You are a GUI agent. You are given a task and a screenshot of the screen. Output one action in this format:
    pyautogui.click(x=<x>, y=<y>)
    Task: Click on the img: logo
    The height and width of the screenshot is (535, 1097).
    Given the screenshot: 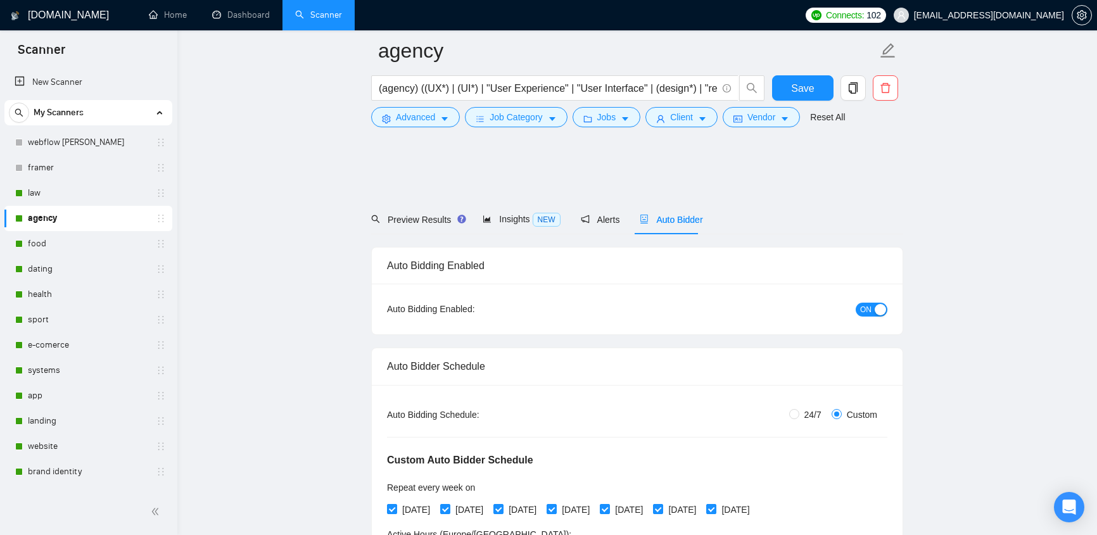 What is the action you would take?
    pyautogui.click(x=15, y=16)
    